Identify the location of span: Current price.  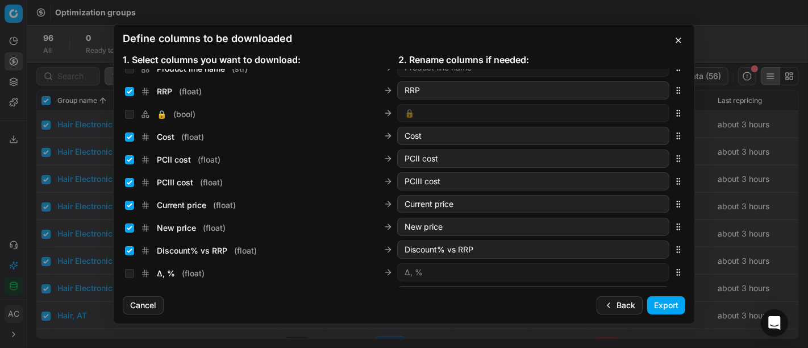
(181, 205).